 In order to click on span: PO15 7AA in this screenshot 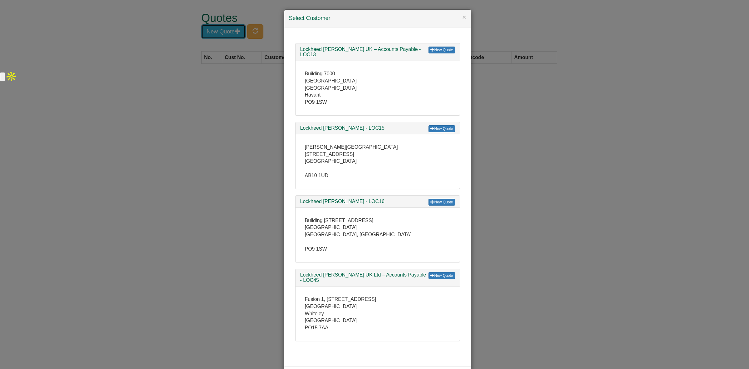, I will do `click(317, 327)`.